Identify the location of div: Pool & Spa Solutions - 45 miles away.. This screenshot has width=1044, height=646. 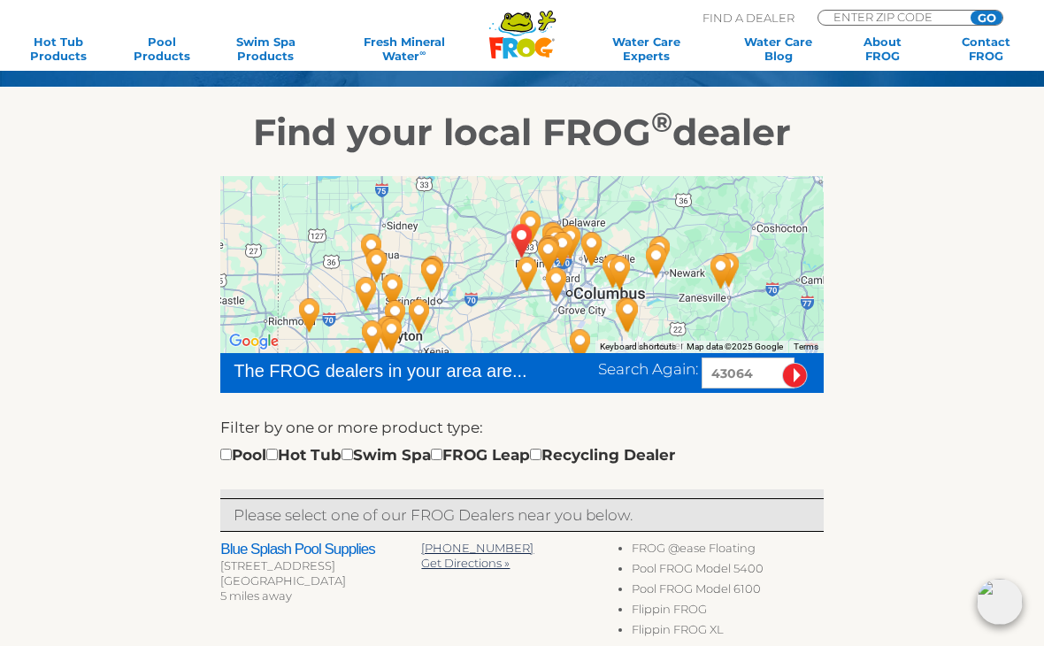
(656, 261).